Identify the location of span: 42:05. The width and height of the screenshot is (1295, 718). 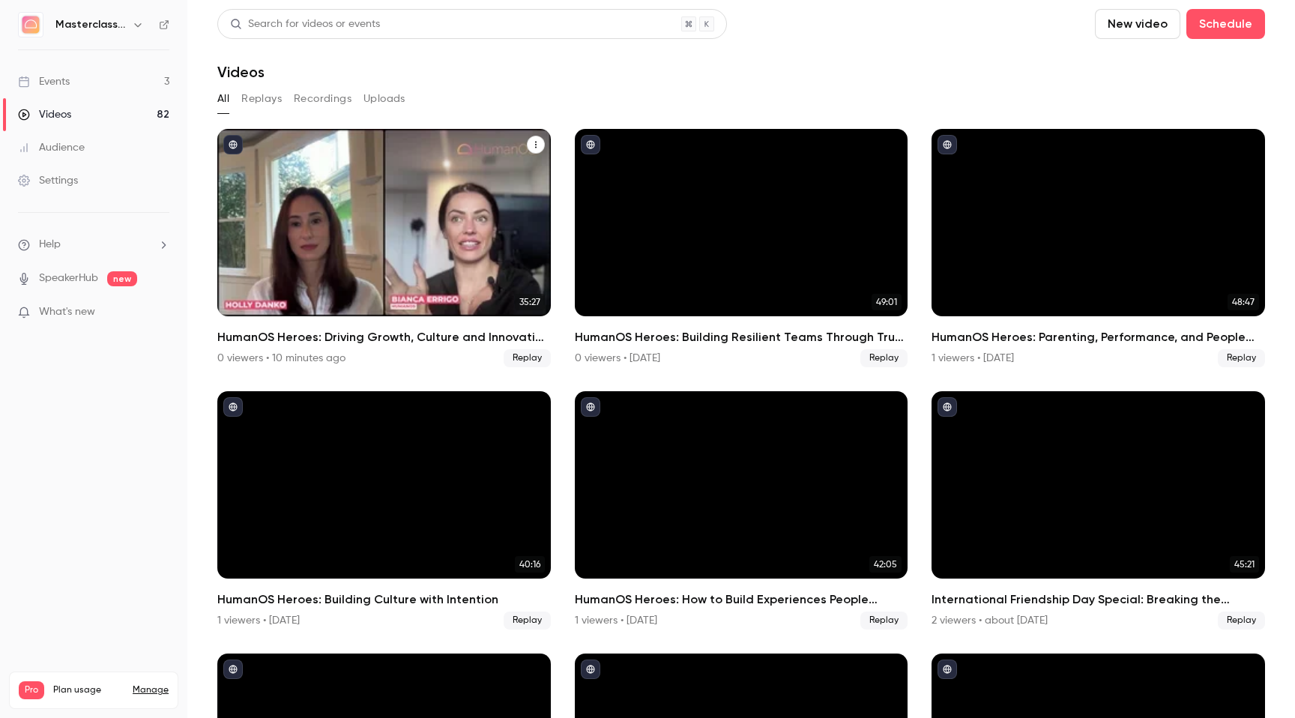
(885, 564).